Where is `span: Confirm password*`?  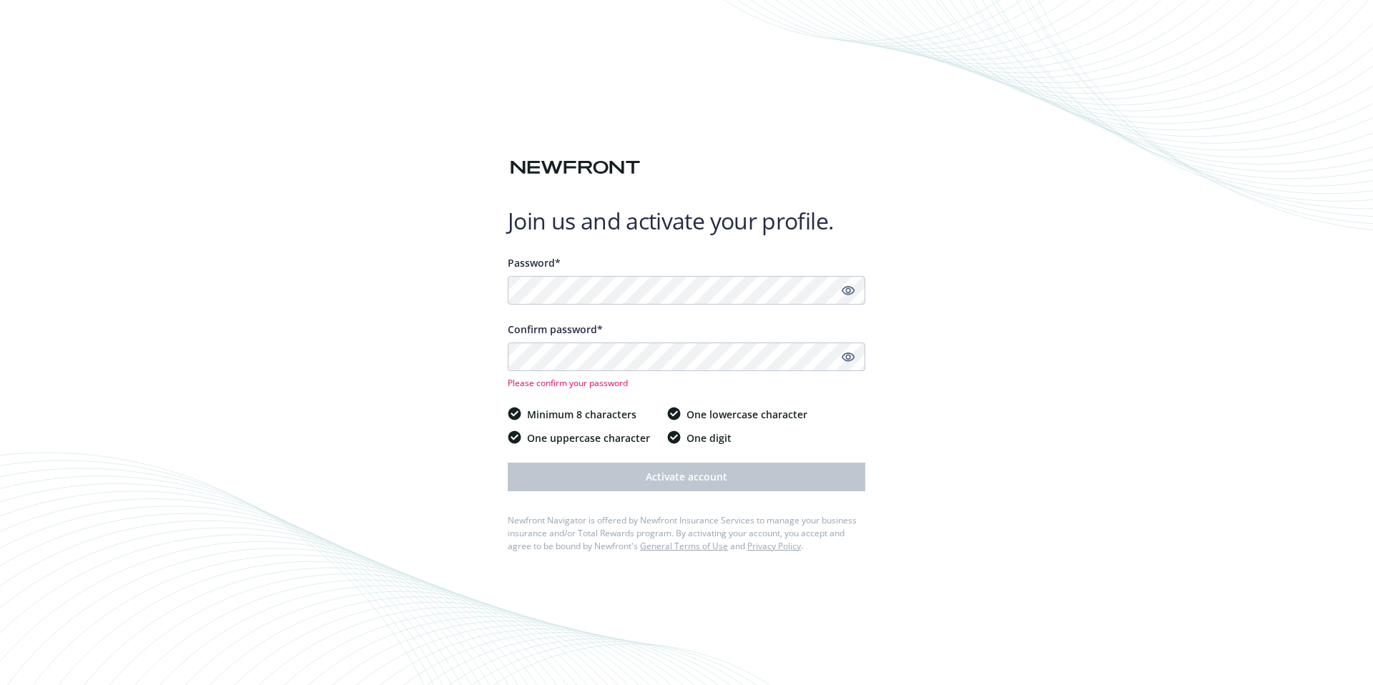 span: Confirm password* is located at coordinates (555, 329).